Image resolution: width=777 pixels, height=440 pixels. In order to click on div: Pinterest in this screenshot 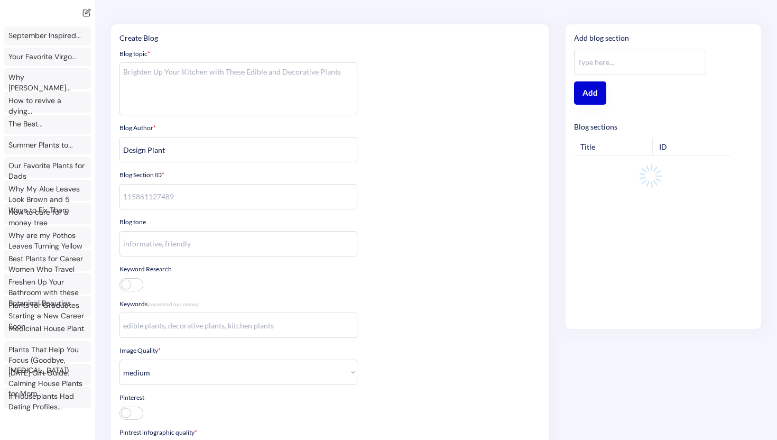, I will do `click(132, 397)`.